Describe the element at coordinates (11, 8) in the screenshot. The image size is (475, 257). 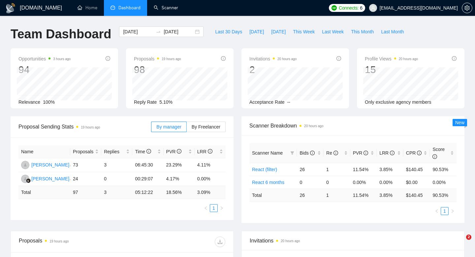
I see `img: logo` at that location.